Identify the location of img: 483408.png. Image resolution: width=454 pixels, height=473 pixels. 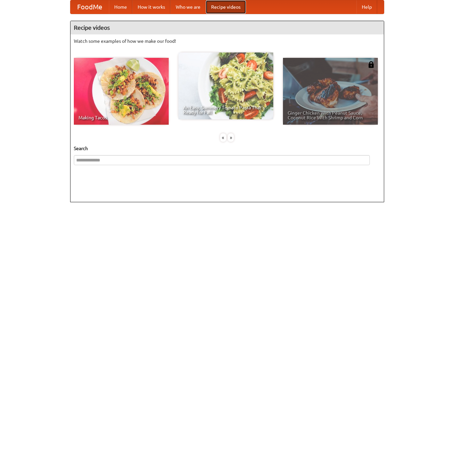
(371, 64).